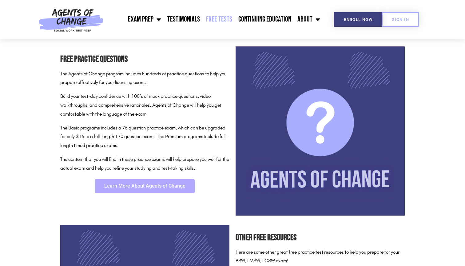 The image size is (465, 266). I want to click on a: Testimonials, so click(183, 19).